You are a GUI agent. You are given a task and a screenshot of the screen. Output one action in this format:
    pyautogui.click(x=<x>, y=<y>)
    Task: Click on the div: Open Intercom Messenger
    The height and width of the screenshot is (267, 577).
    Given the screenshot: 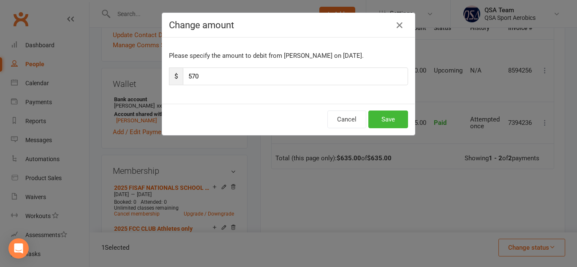 What is the action you would take?
    pyautogui.click(x=19, y=249)
    